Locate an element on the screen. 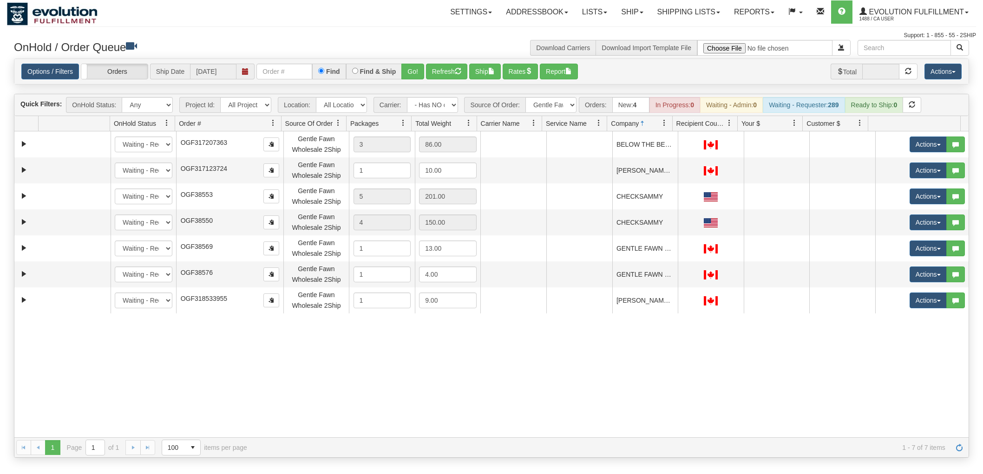 Image resolution: width=983 pixels, height=474 pixels. button: Report is located at coordinates (559, 72).